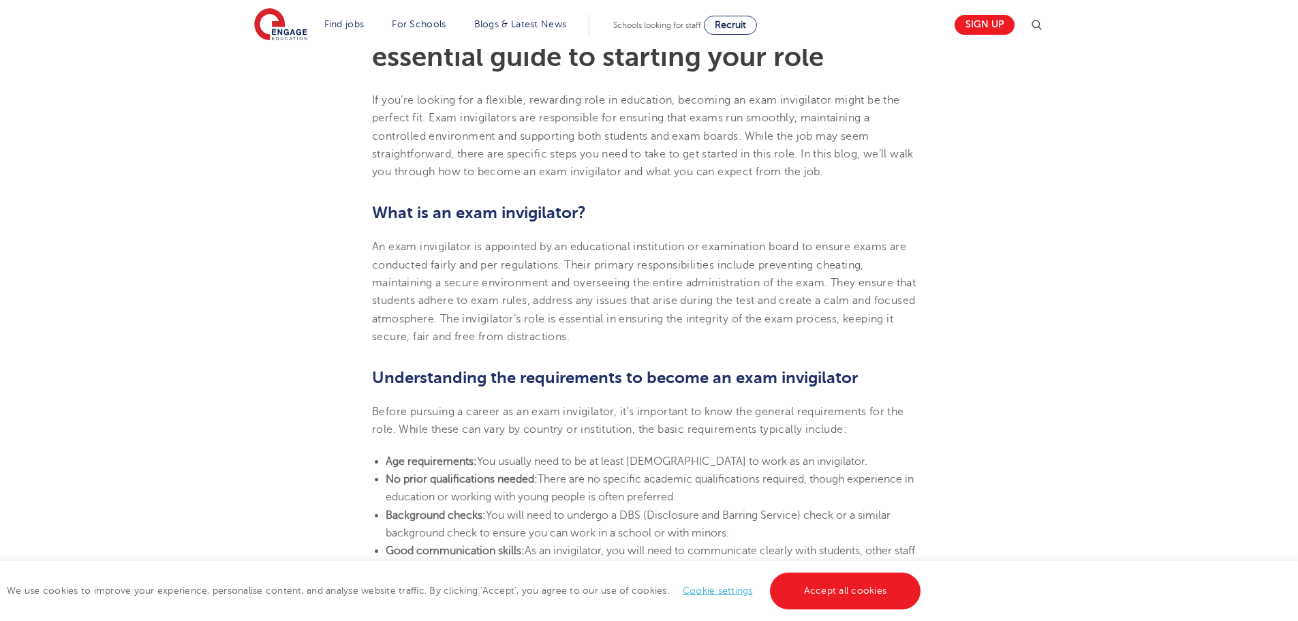 The height and width of the screenshot is (621, 1298). What do you see at coordinates (461, 479) in the screenshot?
I see `b: No prior qualifications needed:` at bounding box center [461, 479].